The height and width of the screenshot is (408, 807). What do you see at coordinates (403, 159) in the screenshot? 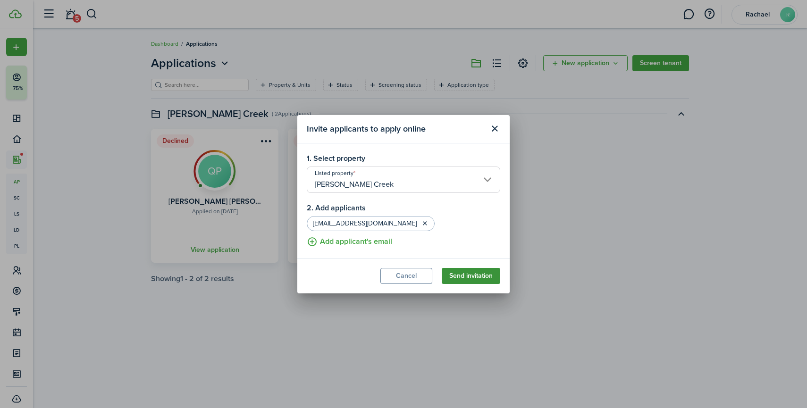
I see `h4: 1. Select property` at bounding box center [403, 159].